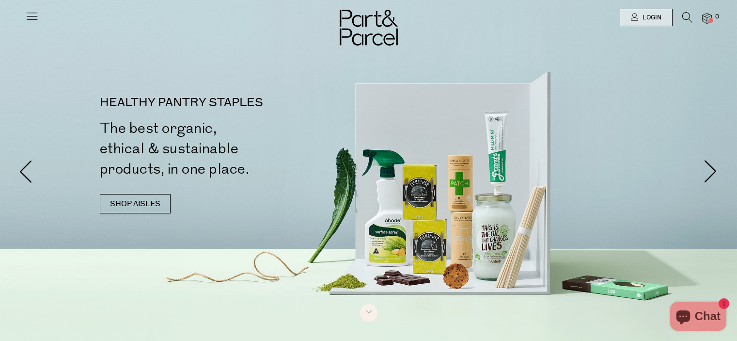  I want to click on inbox-online-store-chat: Shopify online store chat, so click(698, 317).